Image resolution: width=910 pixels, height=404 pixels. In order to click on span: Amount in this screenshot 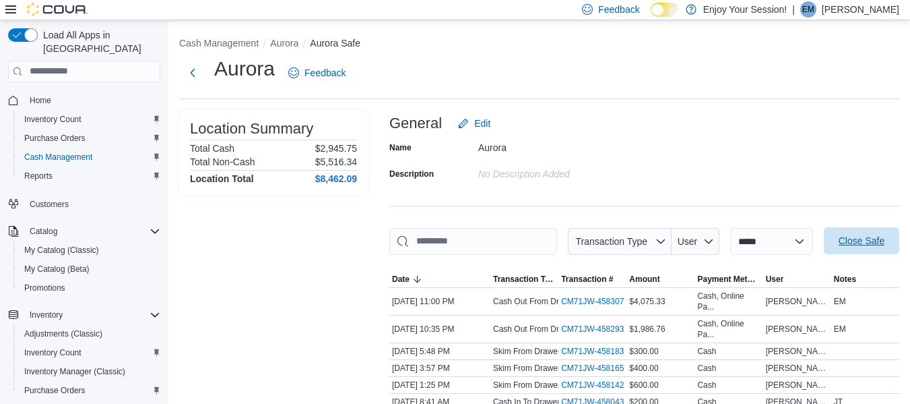, I will do `click(644, 279)`.